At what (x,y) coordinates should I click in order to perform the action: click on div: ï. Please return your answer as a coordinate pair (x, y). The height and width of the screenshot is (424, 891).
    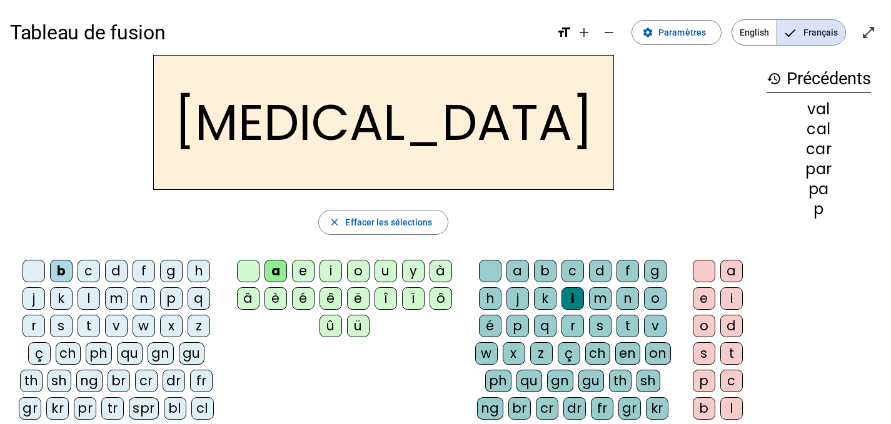
    Looking at the image, I should click on (413, 299).